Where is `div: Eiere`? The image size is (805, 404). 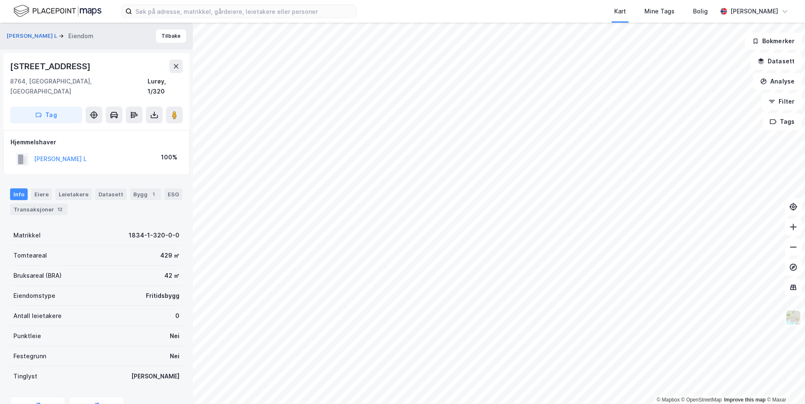 div: Eiere is located at coordinates (41, 194).